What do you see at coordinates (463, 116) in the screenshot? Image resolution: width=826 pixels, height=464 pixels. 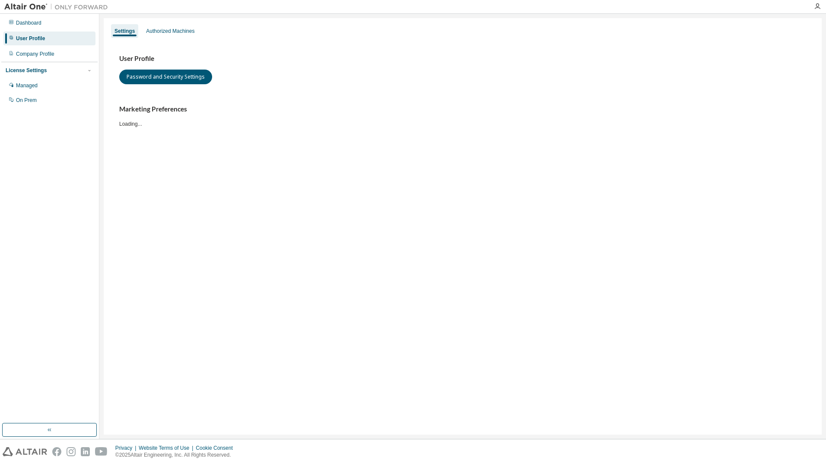 I see `div: Loading...` at bounding box center [463, 116].